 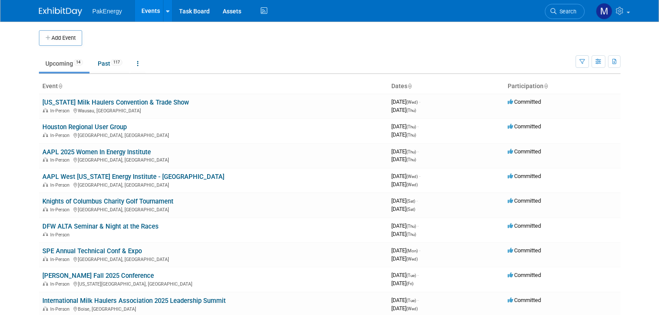 What do you see at coordinates (107, 11) in the screenshot?
I see `span: PakEnergy` at bounding box center [107, 11].